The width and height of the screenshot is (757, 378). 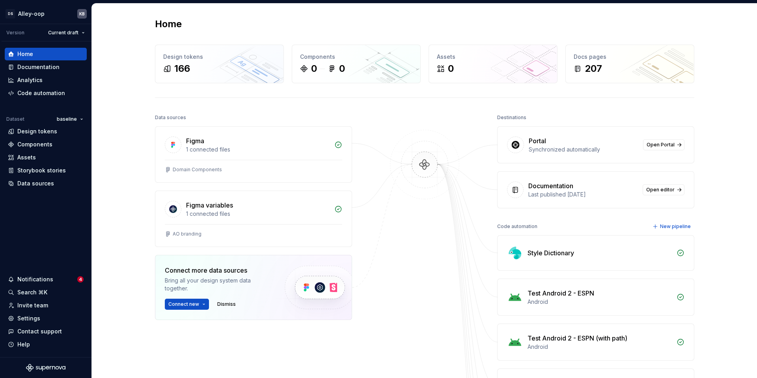 What do you see at coordinates (46, 93) in the screenshot?
I see `a: Code automation` at bounding box center [46, 93].